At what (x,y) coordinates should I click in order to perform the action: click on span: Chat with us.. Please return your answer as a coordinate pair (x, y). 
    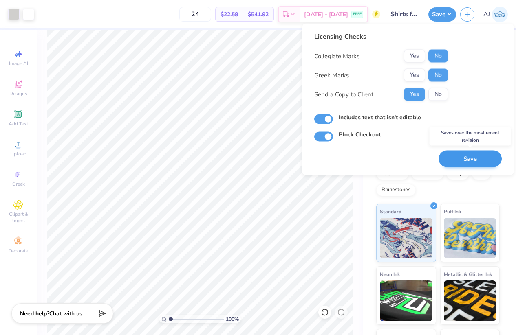
    Looking at the image, I should click on (66, 314).